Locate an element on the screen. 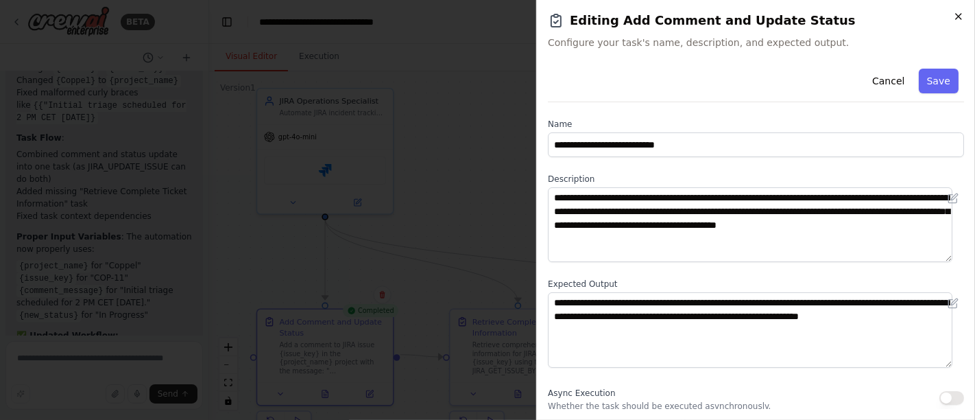 This screenshot has height=420, width=975. p: Whether the task should be executed asynchronously. is located at coordinates (659, 406).